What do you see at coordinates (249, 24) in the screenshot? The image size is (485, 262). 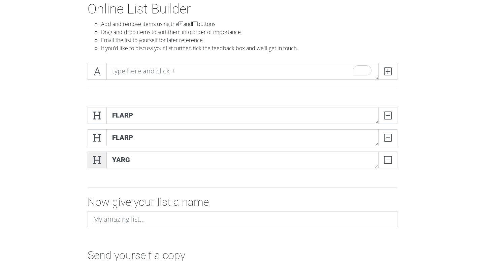 I see `li: Add and remove items using the and buttons` at bounding box center [249, 24].